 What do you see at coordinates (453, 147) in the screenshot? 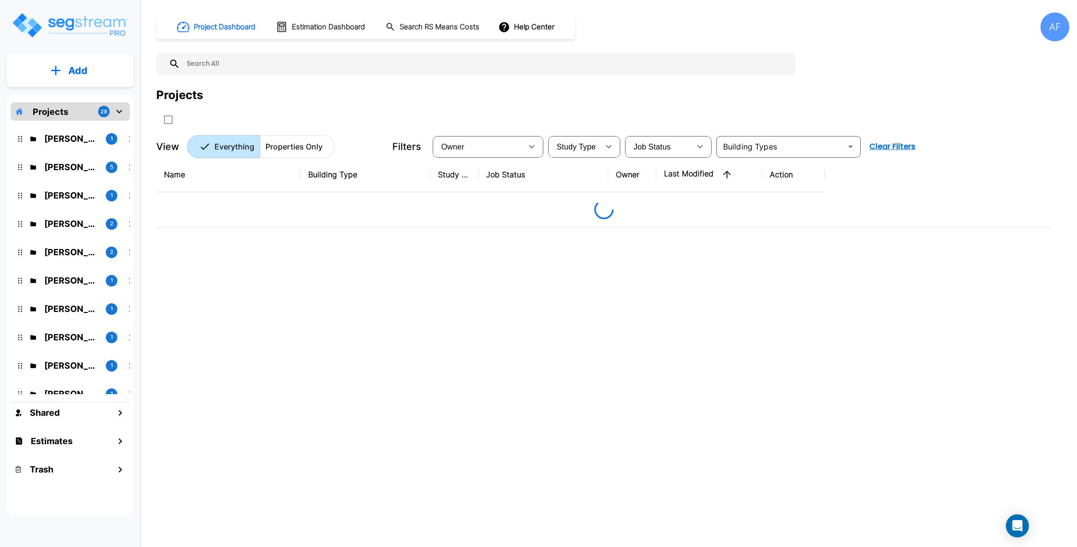
I see `span: Owner` at bounding box center [453, 147].